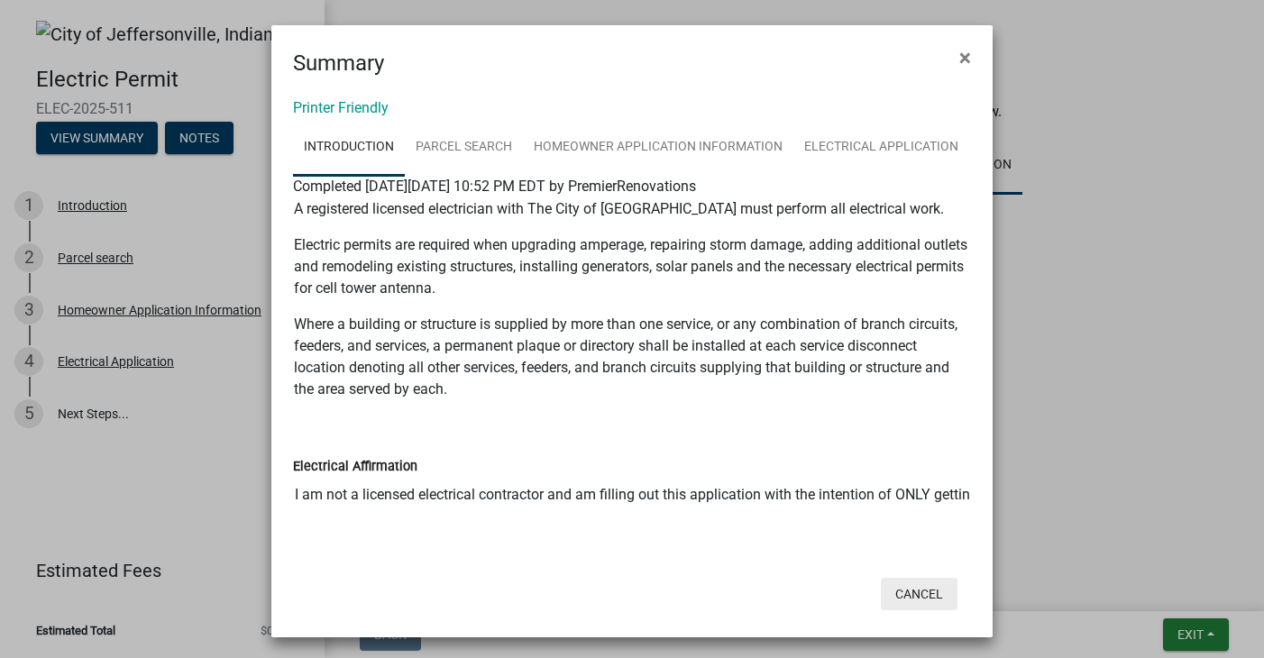  Describe the element at coordinates (349, 148) in the screenshot. I see `a: Introduction` at that location.